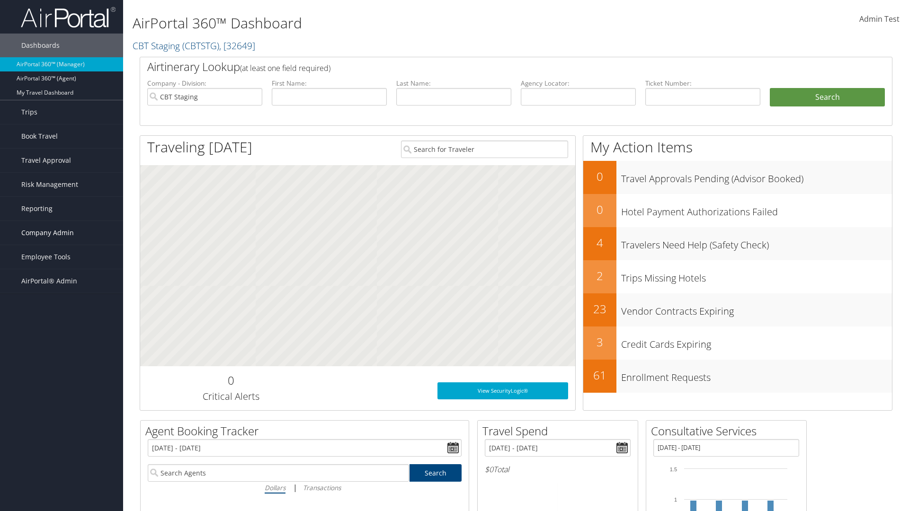 The height and width of the screenshot is (511, 909). Describe the element at coordinates (278, 473) in the screenshot. I see `input: Search Agents` at that location.